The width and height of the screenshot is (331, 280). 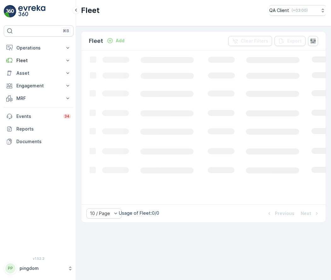 I want to click on p: Previous, so click(x=285, y=214).